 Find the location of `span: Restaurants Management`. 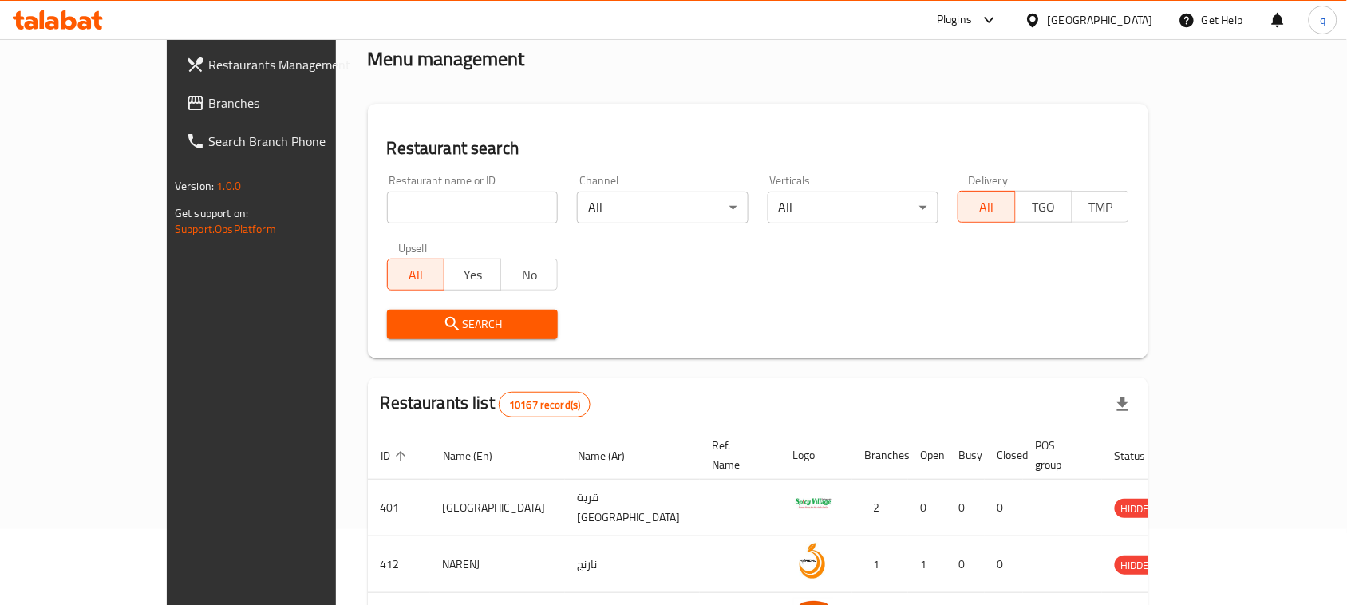

span: Restaurants Management is located at coordinates (294, 65).